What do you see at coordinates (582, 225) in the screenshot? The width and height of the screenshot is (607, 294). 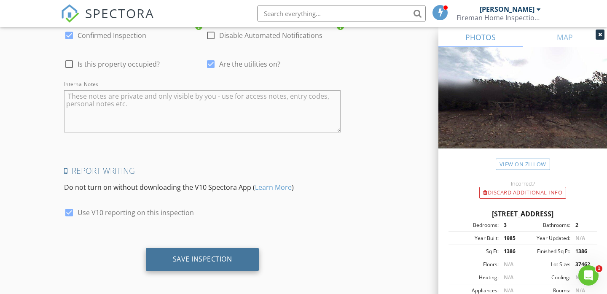 I see `div: 2` at bounding box center [582, 225].